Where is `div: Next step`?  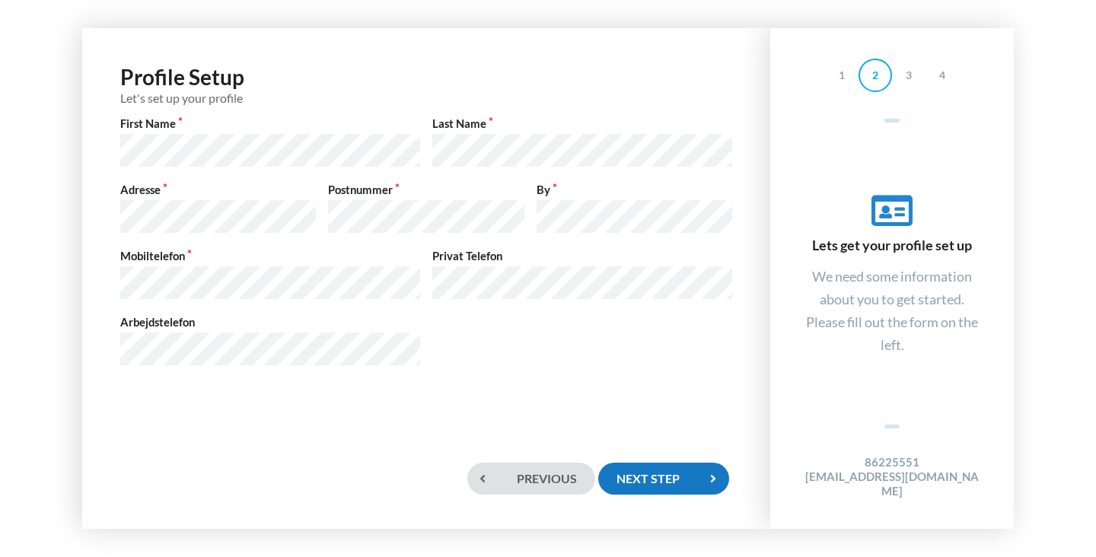 div: Next step is located at coordinates (664, 478).